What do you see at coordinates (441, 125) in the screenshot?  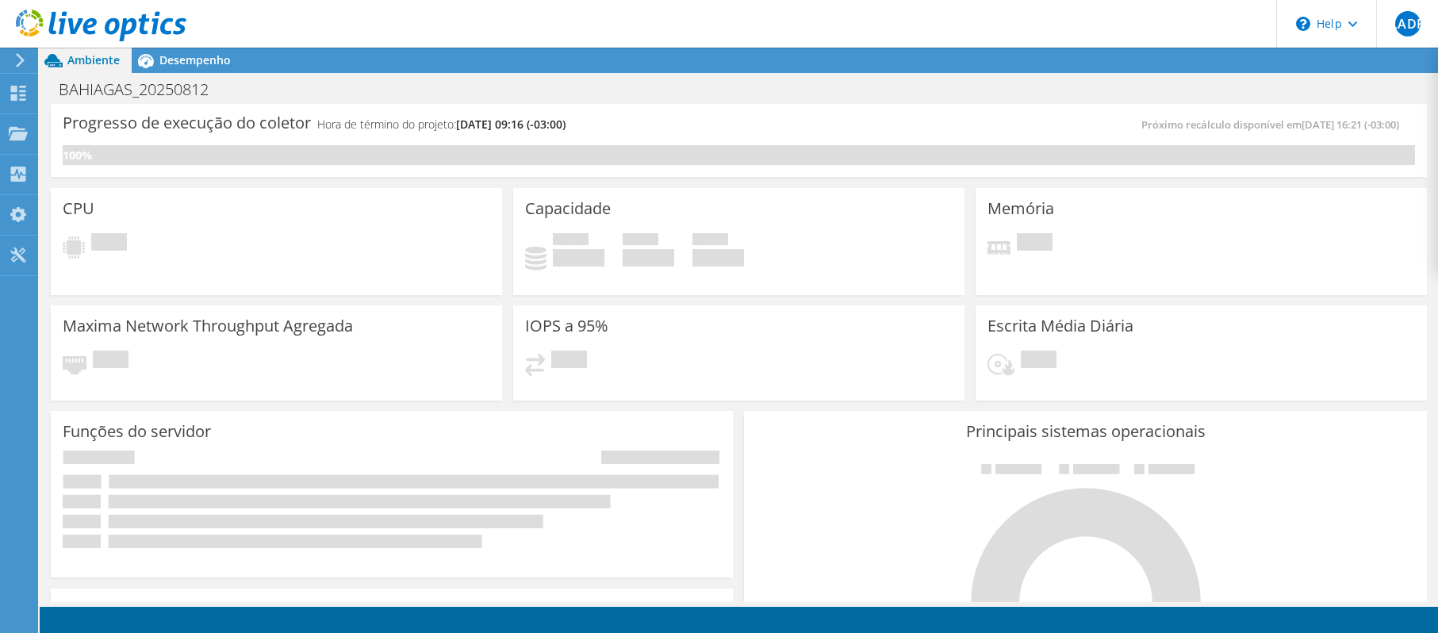 I see `h4: Hora de término do projeto:` at bounding box center [441, 125].